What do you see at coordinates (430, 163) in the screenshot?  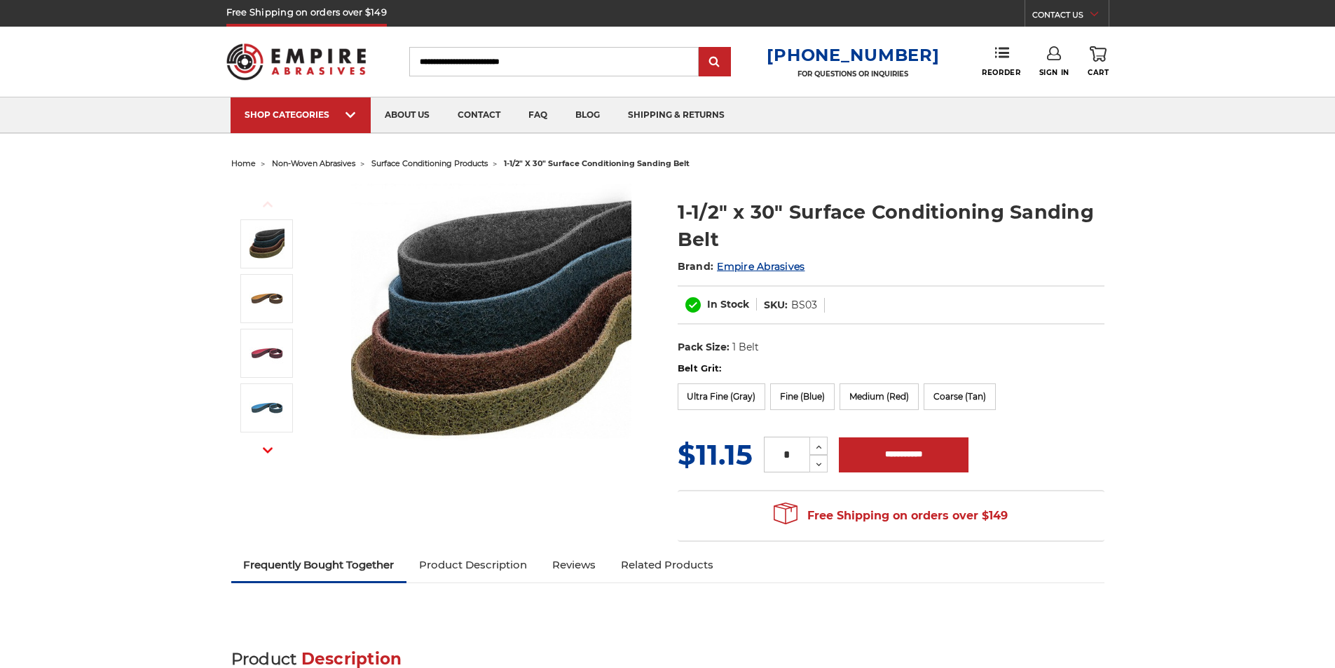 I see `a: surface conditioning products` at bounding box center [430, 163].